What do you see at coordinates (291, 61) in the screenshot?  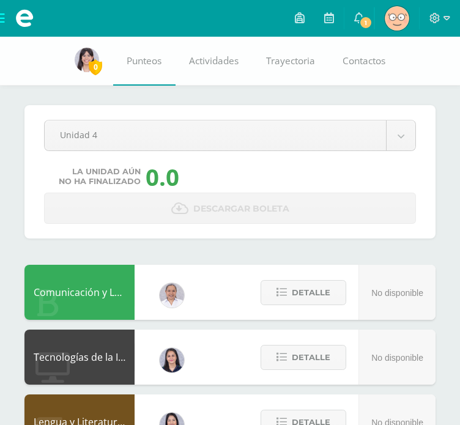 I see `span: Trayectoria` at bounding box center [291, 61].